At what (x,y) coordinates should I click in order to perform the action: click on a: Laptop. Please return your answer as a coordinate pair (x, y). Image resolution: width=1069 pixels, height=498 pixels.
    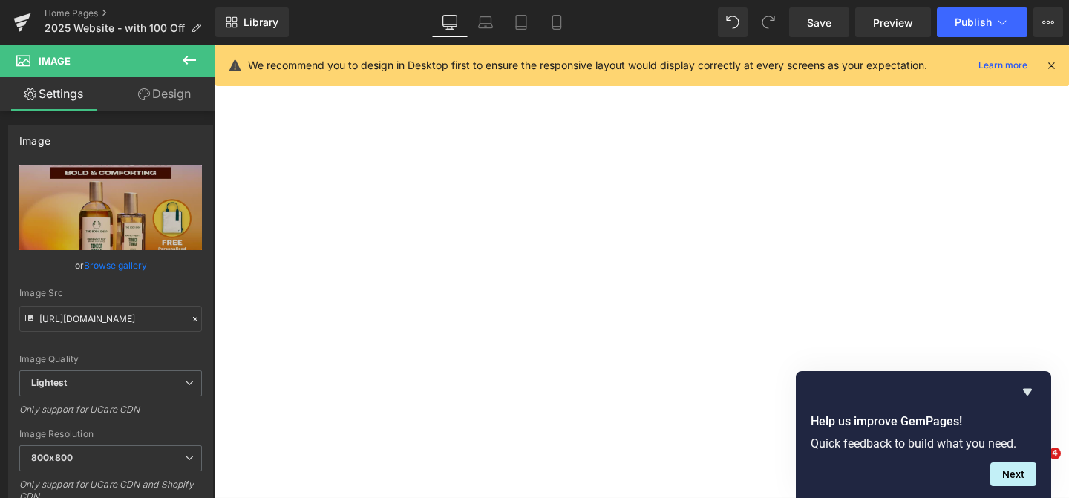
    Looking at the image, I should click on (486, 22).